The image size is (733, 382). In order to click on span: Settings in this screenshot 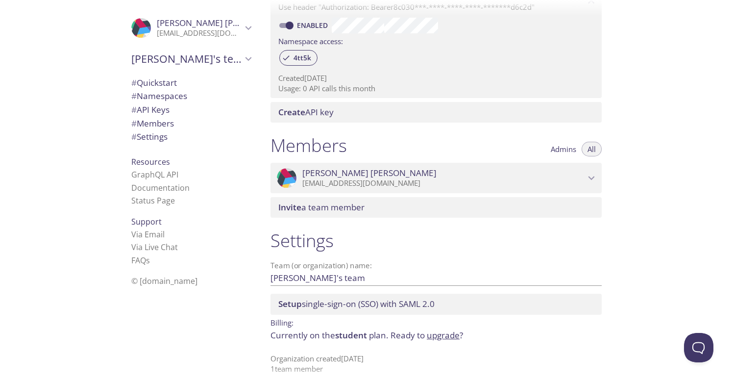, I will do `click(150, 136)`.